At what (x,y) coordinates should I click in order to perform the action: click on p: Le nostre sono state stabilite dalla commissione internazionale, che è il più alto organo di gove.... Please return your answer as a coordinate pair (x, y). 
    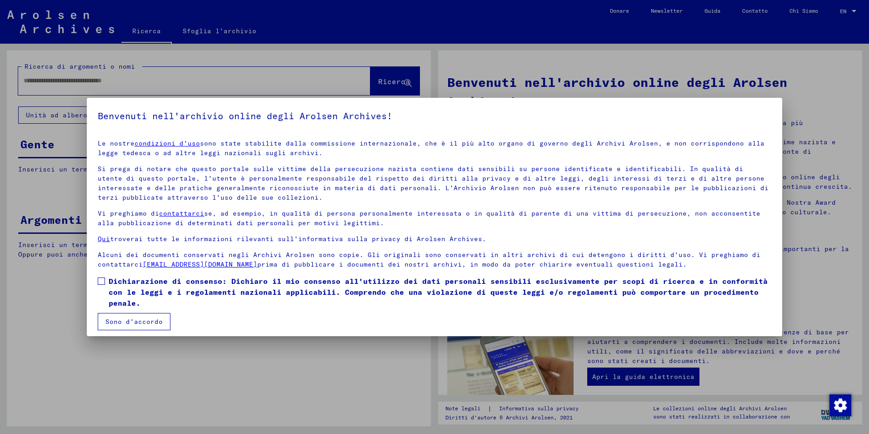
    Looking at the image, I should click on (435, 148).